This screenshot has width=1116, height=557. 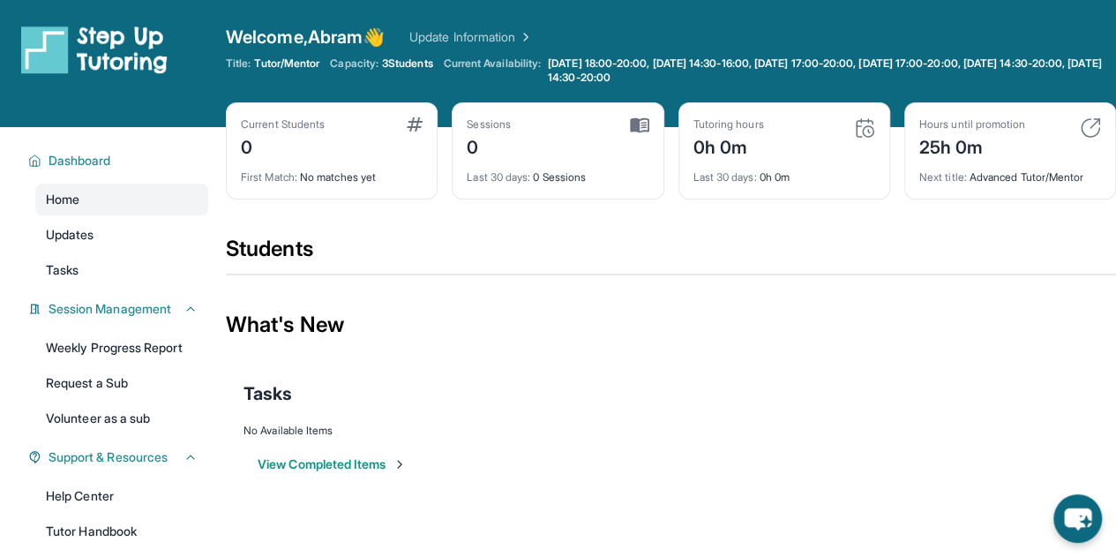 What do you see at coordinates (119, 161) in the screenshot?
I see `button: Dashboard` at bounding box center [119, 161].